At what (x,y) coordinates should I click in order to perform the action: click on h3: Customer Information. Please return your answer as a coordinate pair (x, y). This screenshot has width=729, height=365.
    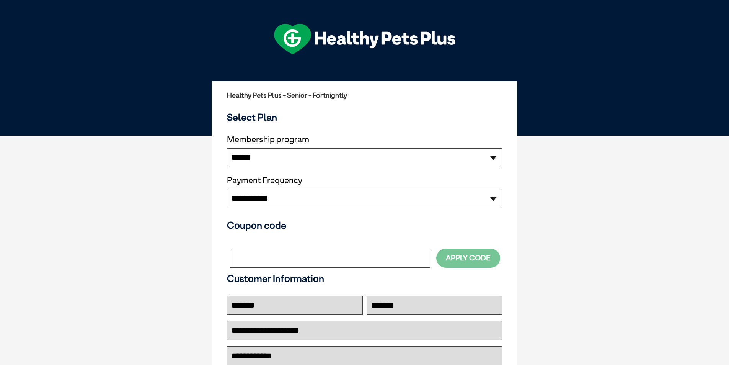
    Looking at the image, I should click on (364, 278).